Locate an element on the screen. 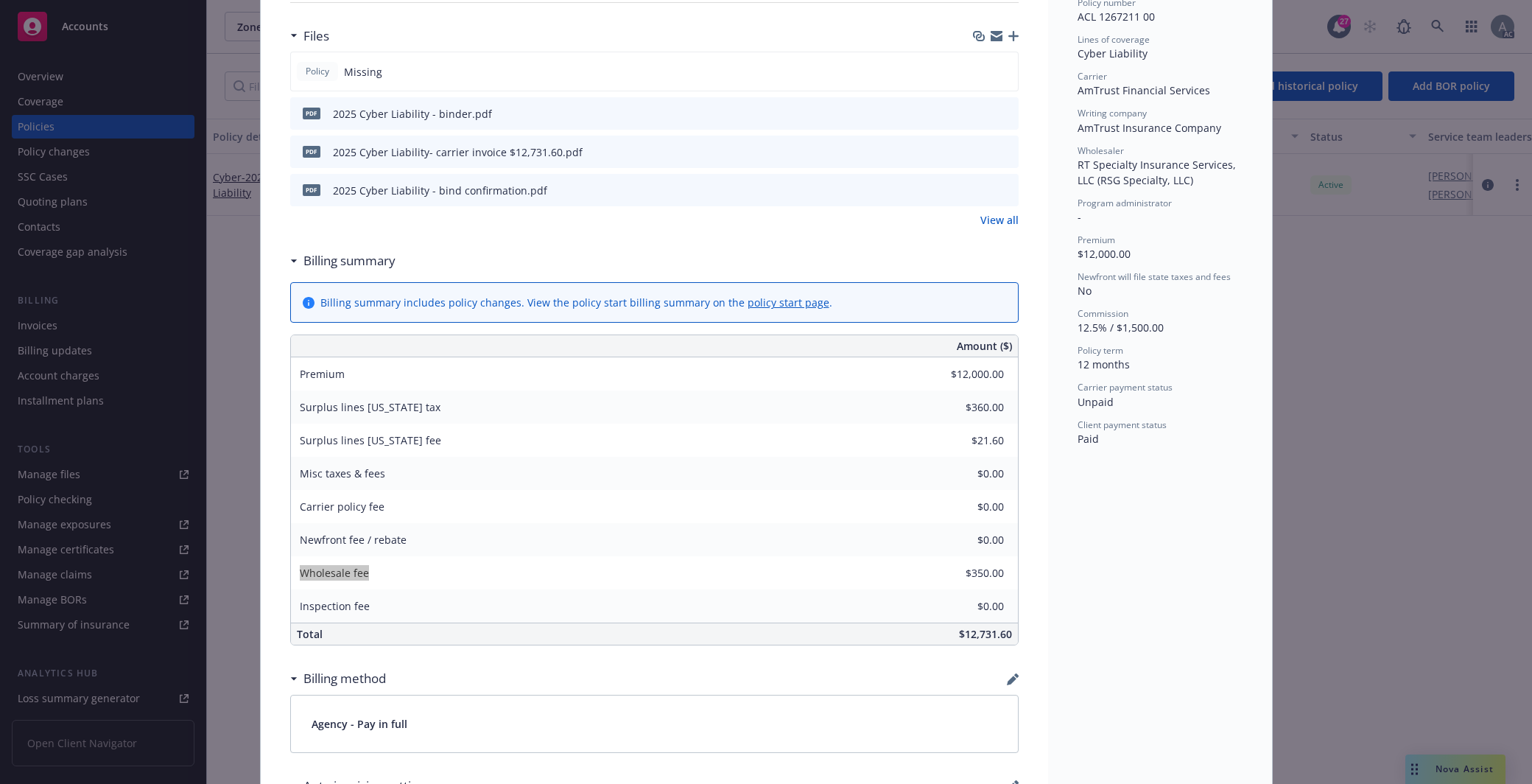  span: Misc taxes & fees is located at coordinates (343, 473).